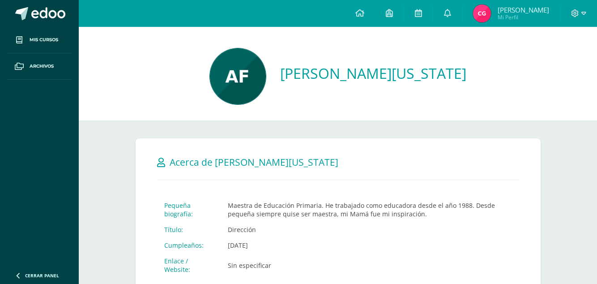 This screenshot has width=597, height=284. Describe the element at coordinates (39, 40) in the screenshot. I see `a: Mis cursos` at that location.